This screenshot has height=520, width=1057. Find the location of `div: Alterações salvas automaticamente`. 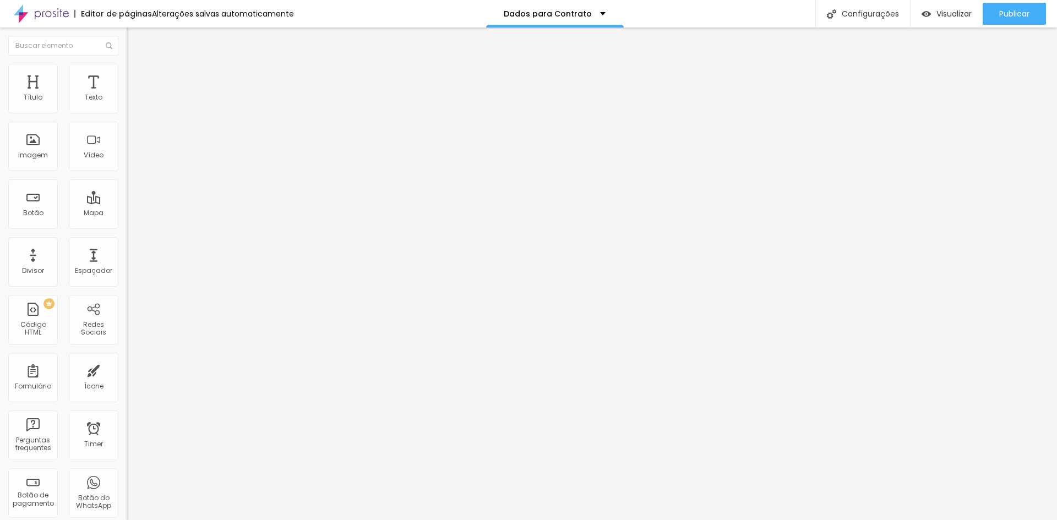

div: Alterações salvas automaticamente is located at coordinates (223, 14).